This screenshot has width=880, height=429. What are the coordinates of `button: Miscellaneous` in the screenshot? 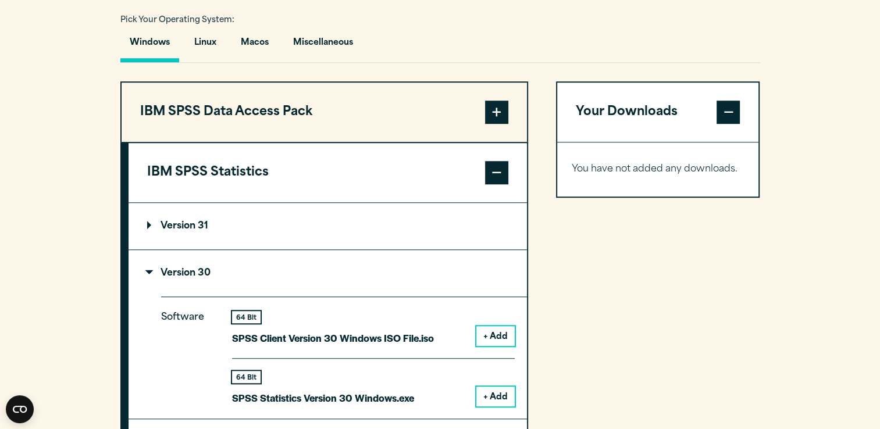 It's located at (323, 45).